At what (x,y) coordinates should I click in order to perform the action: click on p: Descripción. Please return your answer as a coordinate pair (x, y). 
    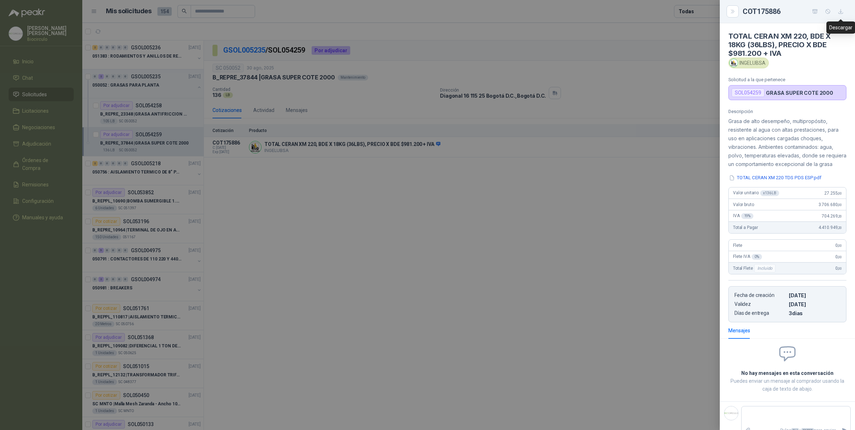
    Looking at the image, I should click on (788, 111).